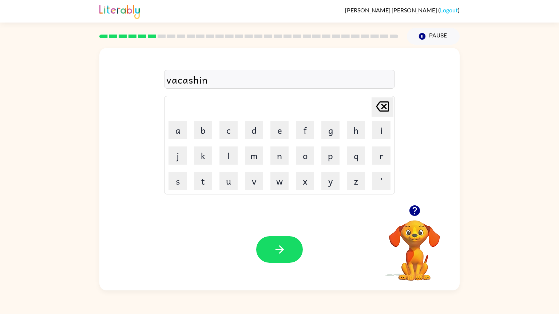 The image size is (559, 314). What do you see at coordinates (381, 130) in the screenshot?
I see `button: i` at bounding box center [381, 130].